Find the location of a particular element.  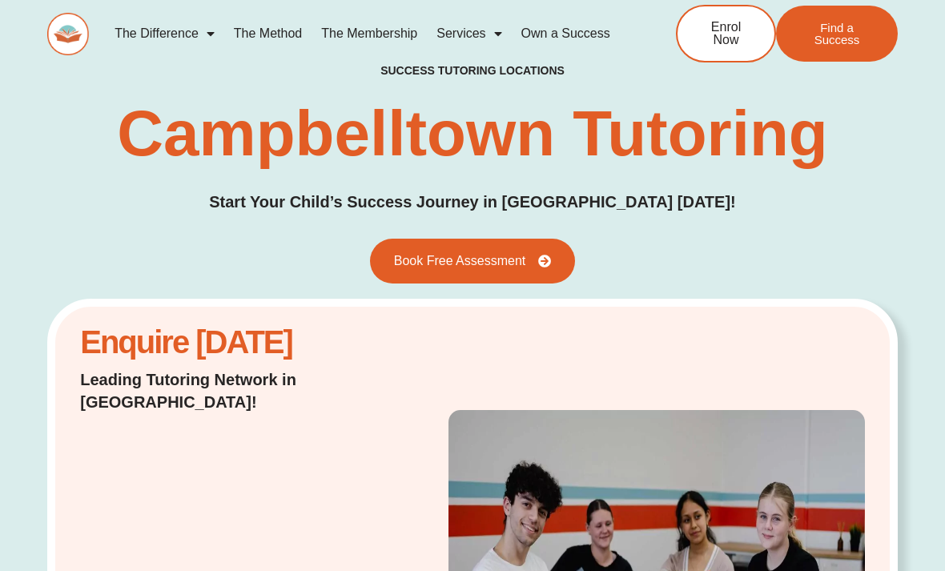

a: Enrol Now is located at coordinates (726, 34).